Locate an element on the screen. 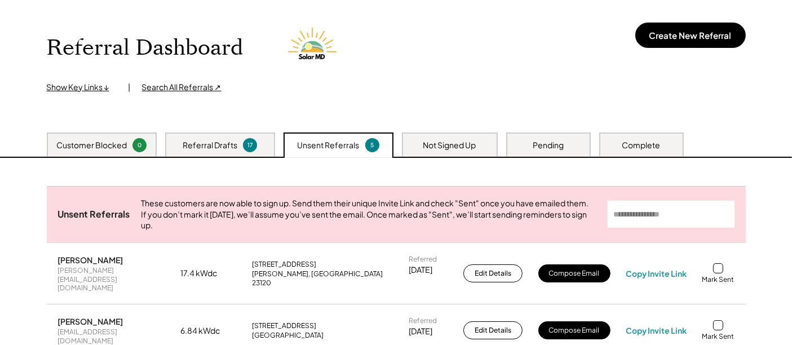 The image size is (792, 345). div: Referral Drafts is located at coordinates (210, 145).